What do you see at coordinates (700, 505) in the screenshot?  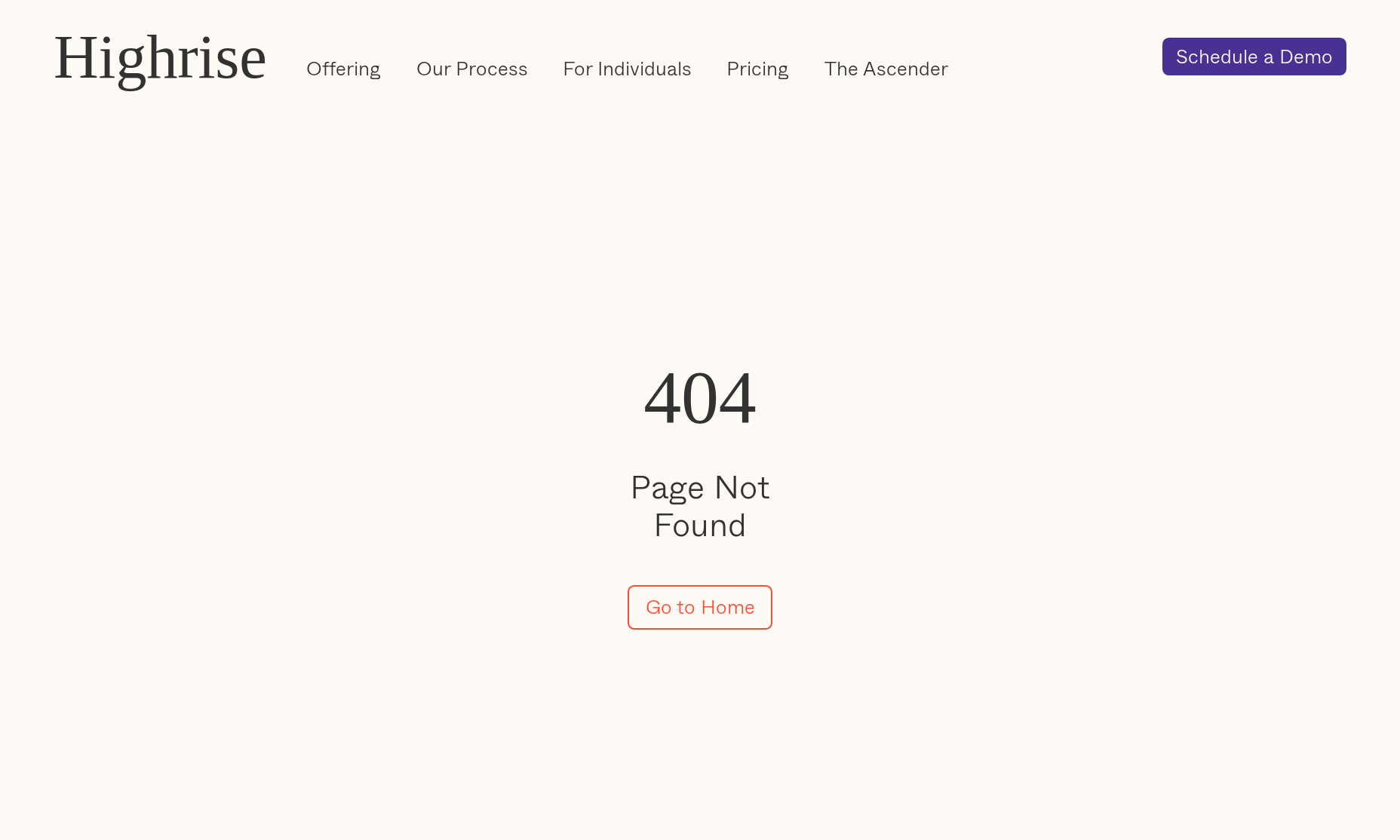 I see `h2: Page Not Found` at bounding box center [700, 505].